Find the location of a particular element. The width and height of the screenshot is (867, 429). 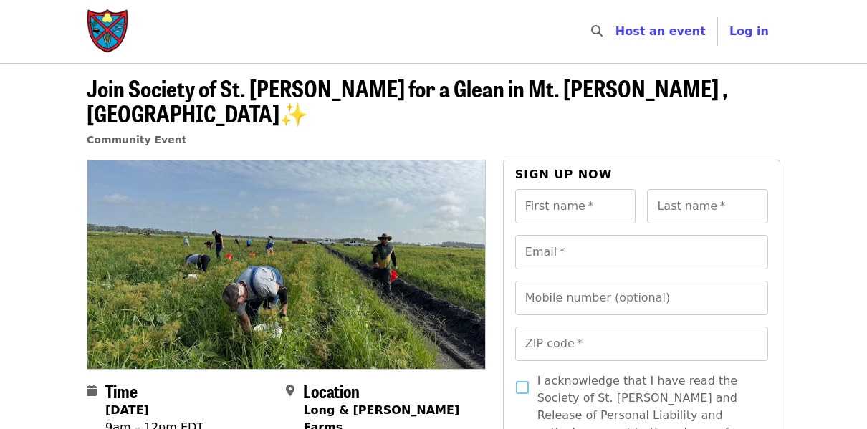

i: map-marker-alt icon is located at coordinates (290, 391).